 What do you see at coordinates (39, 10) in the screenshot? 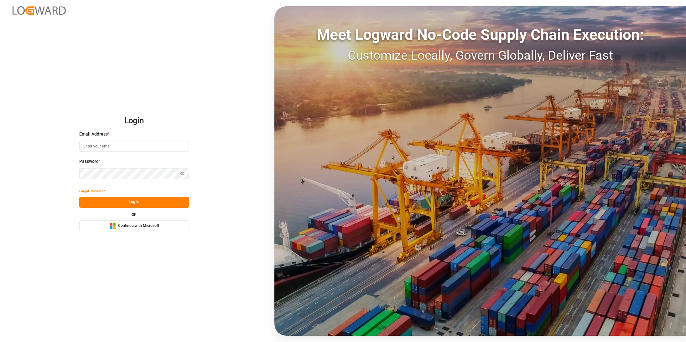
I see `img: Logward_new_orange.png` at bounding box center [39, 10].